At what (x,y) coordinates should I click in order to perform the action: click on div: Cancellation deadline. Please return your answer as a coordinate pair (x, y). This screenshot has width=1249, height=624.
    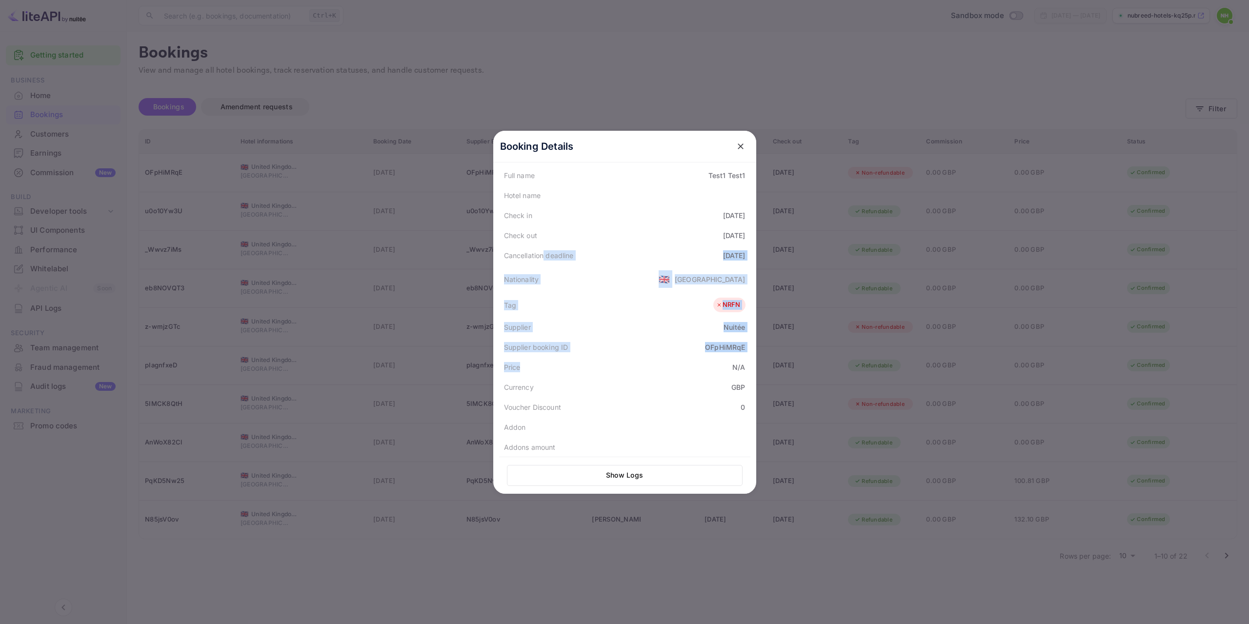
    Looking at the image, I should click on (539, 255).